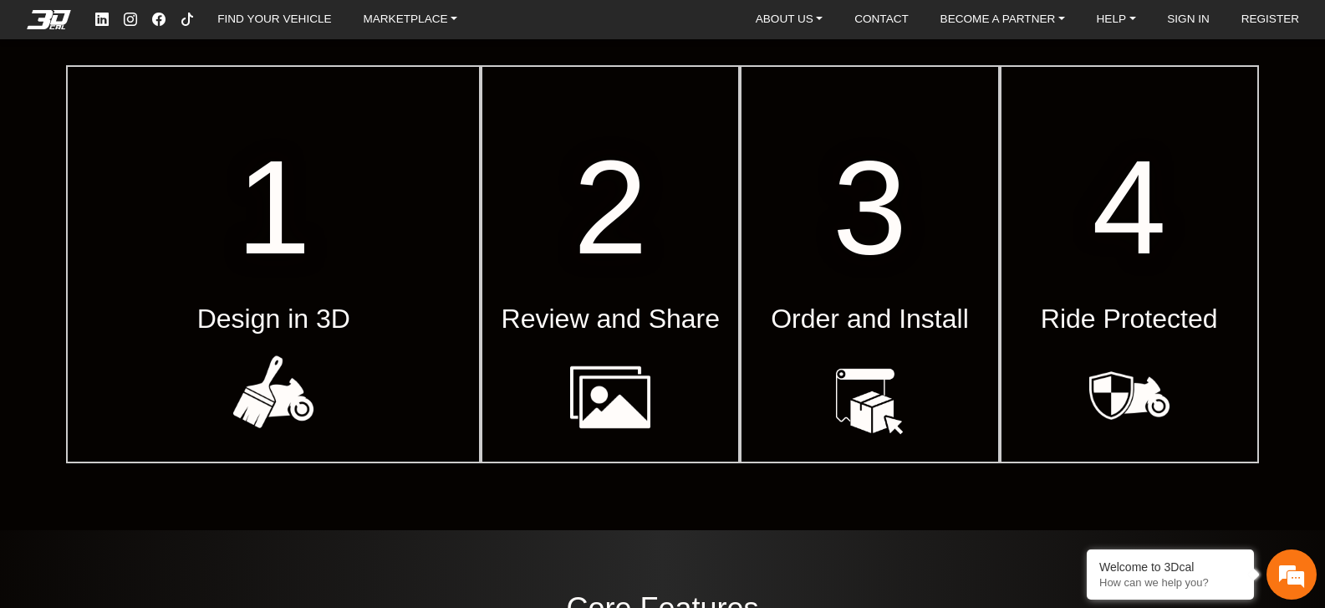 This screenshot has width=1325, height=608. What do you see at coordinates (164, 258) in the screenshot?
I see `span: We're online!` at bounding box center [164, 258].